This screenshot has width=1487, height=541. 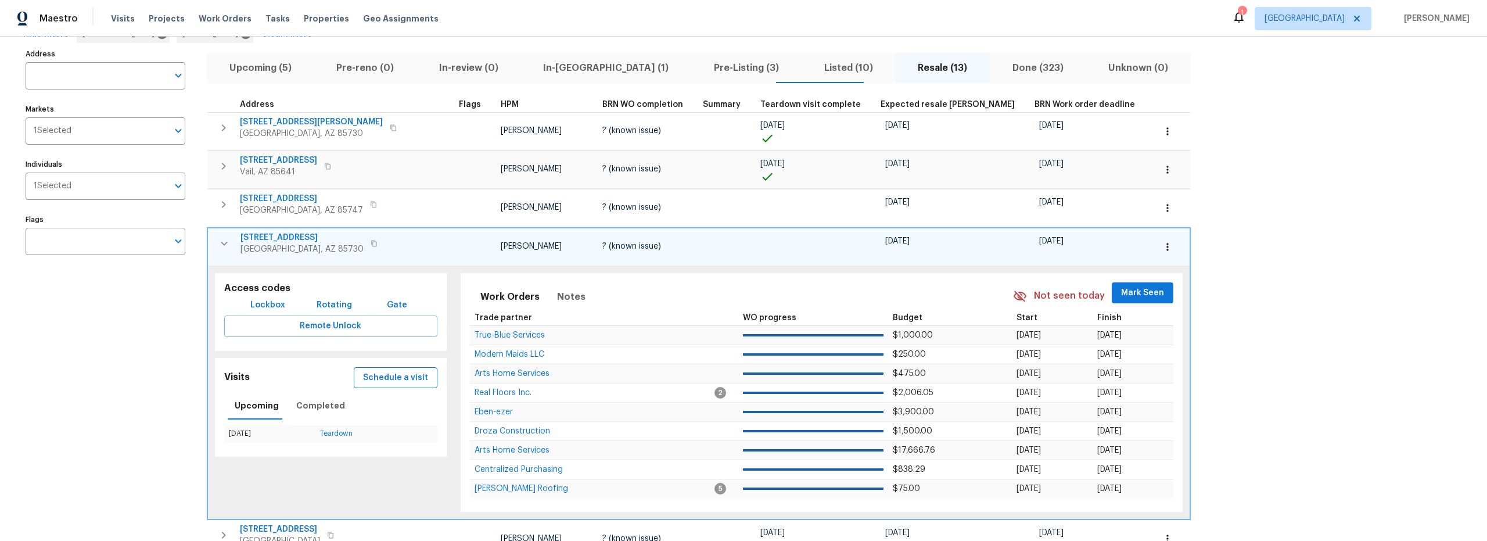 What do you see at coordinates (720, 393) in the screenshot?
I see `span: 2` at bounding box center [720, 393].